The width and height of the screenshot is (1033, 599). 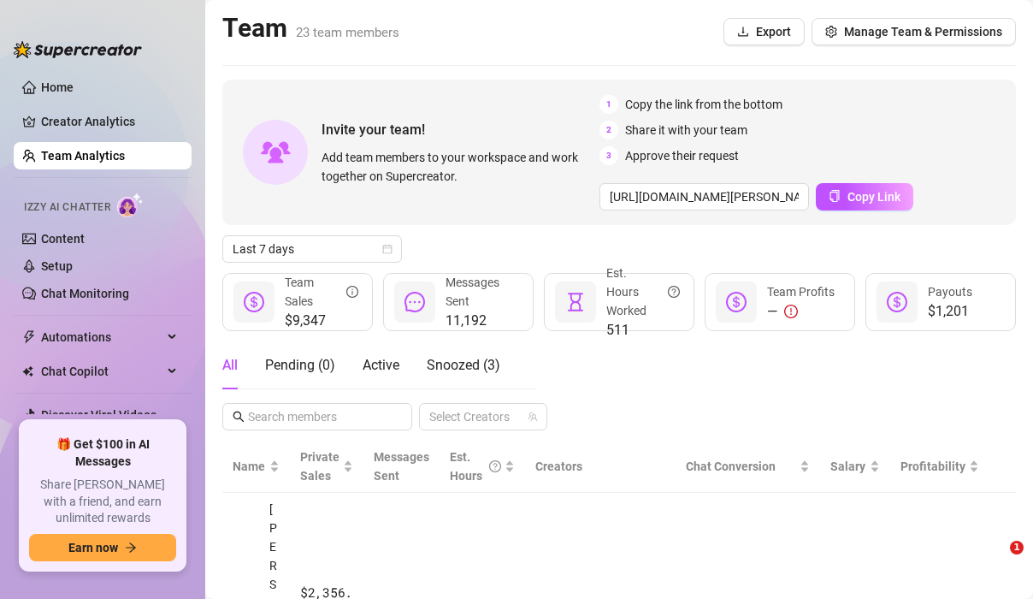 What do you see at coordinates (865, 197) in the screenshot?
I see `button: Copy Link` at bounding box center [865, 197].